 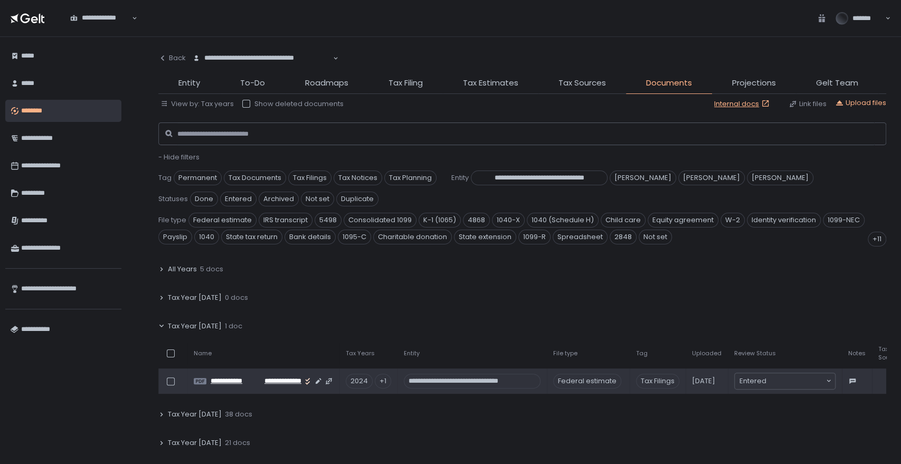 What do you see at coordinates (239, 414) in the screenshot?
I see `span: 38 docs` at bounding box center [239, 414].